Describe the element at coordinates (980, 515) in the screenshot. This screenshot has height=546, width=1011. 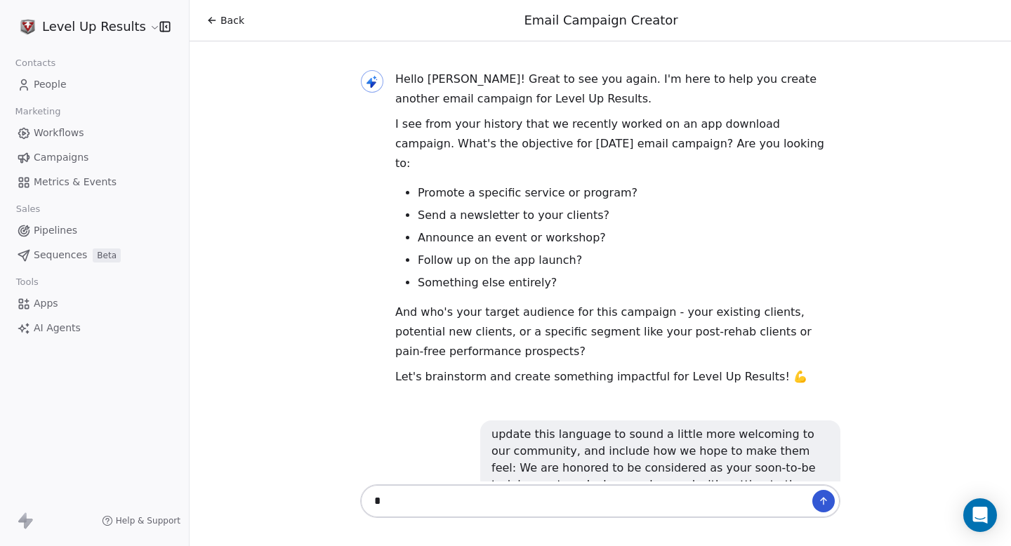
I see `div: Open Intercom Messenger` at that location.